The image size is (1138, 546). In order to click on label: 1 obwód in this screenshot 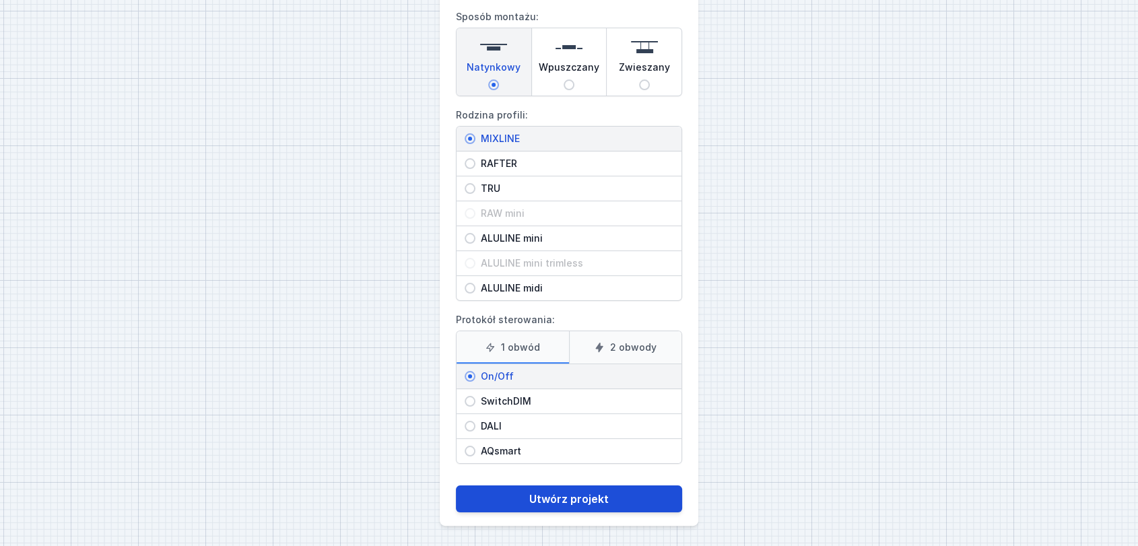, I will do `click(512, 347)`.